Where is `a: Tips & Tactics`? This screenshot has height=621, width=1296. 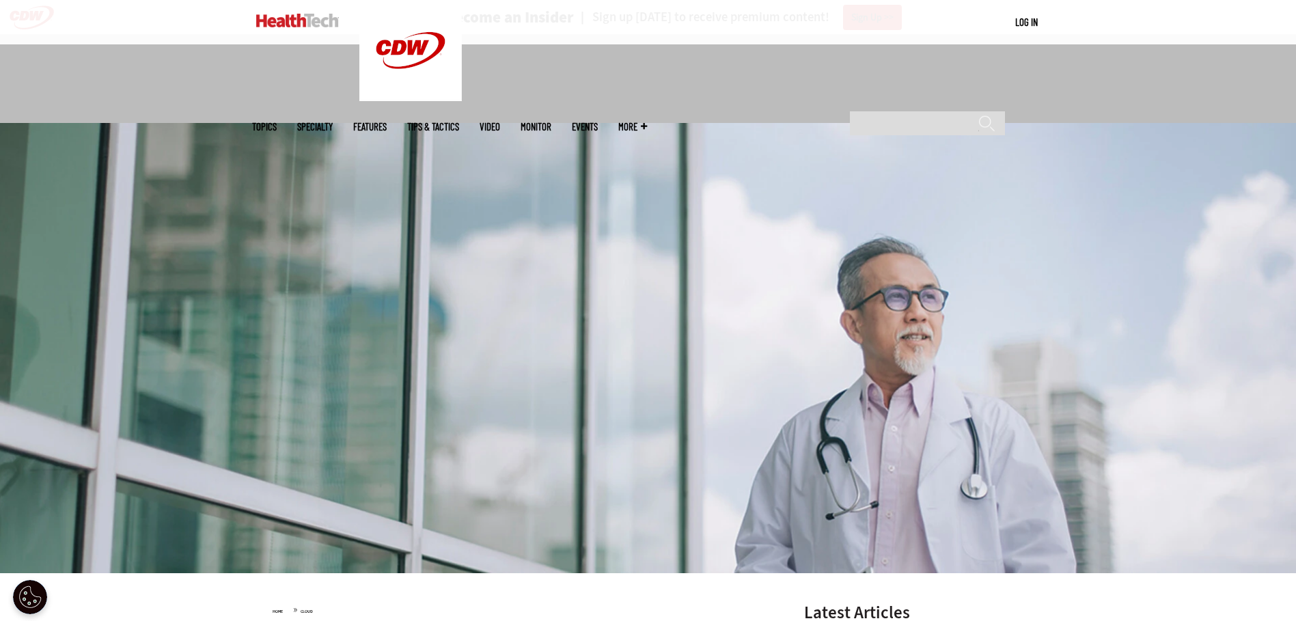 a: Tips & Tactics is located at coordinates (433, 126).